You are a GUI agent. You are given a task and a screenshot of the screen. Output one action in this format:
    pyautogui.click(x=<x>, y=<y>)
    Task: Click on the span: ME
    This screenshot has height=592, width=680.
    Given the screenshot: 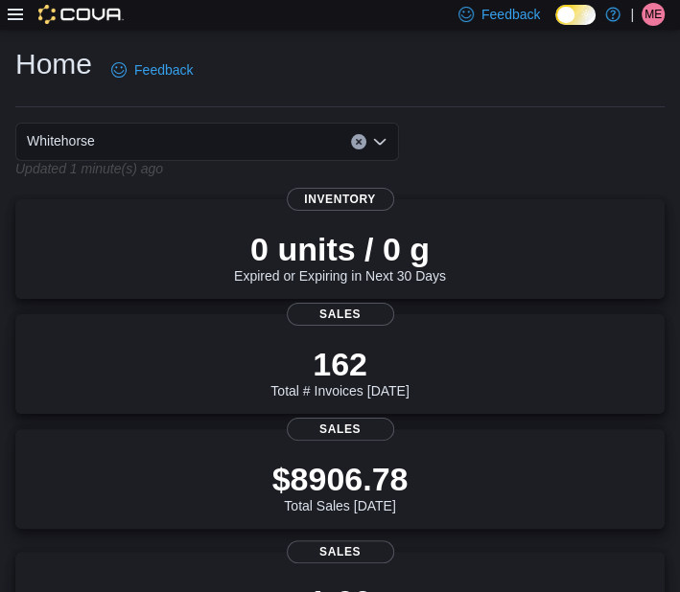 What is the action you would take?
    pyautogui.click(x=653, y=14)
    